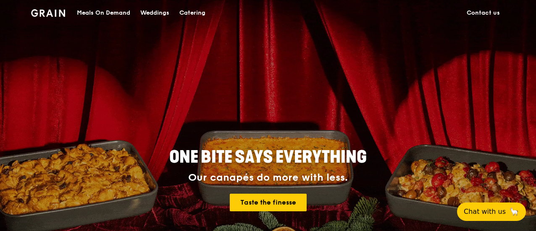  What do you see at coordinates (483, 13) in the screenshot?
I see `a: Contact us` at bounding box center [483, 13].